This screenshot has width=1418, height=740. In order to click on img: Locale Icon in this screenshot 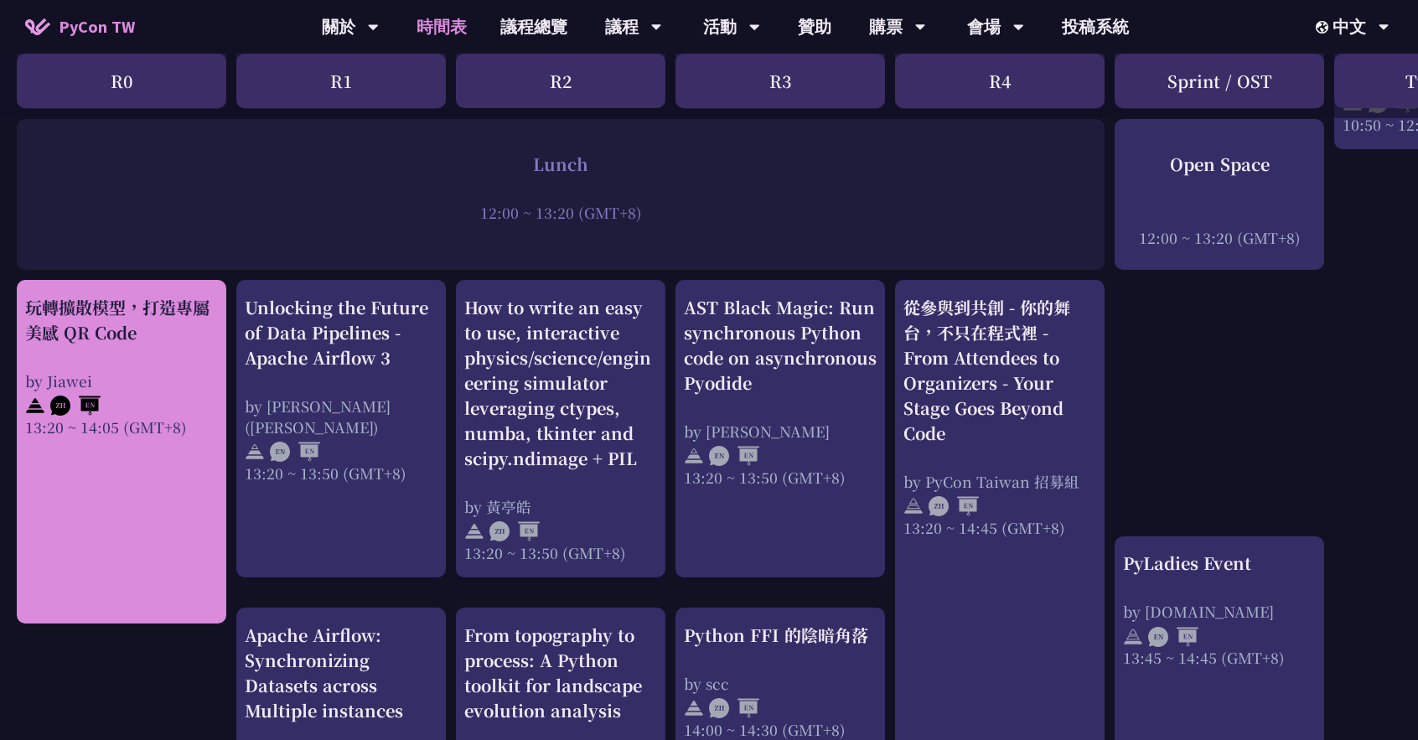, I will do `click(1324, 27)`.